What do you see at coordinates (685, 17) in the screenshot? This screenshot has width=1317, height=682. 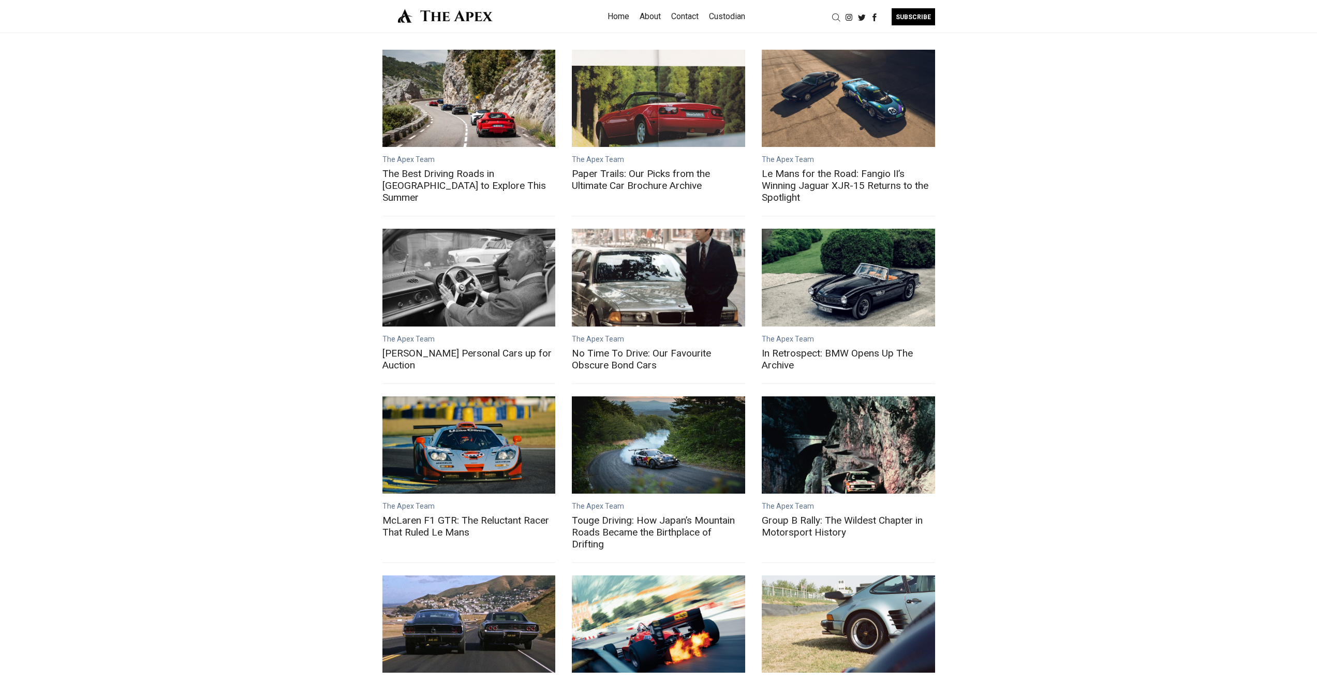 I see `a: Contact` at bounding box center [685, 17].